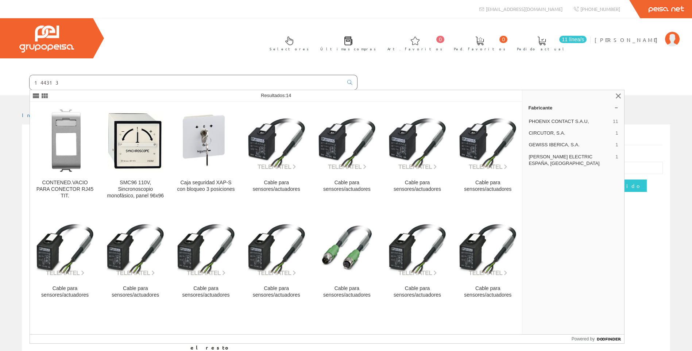  Describe the element at coordinates (135, 189) in the screenshot. I see `div: SMC96 110V, Sincronoscopio monofásico, panel 96x96` at that location.